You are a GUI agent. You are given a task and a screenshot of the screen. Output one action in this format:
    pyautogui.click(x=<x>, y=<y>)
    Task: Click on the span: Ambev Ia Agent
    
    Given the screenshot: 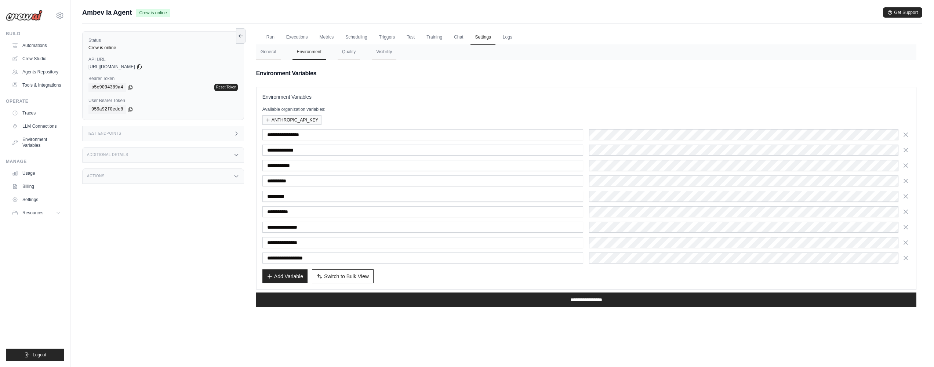 What is the action you would take?
    pyautogui.click(x=107, y=12)
    